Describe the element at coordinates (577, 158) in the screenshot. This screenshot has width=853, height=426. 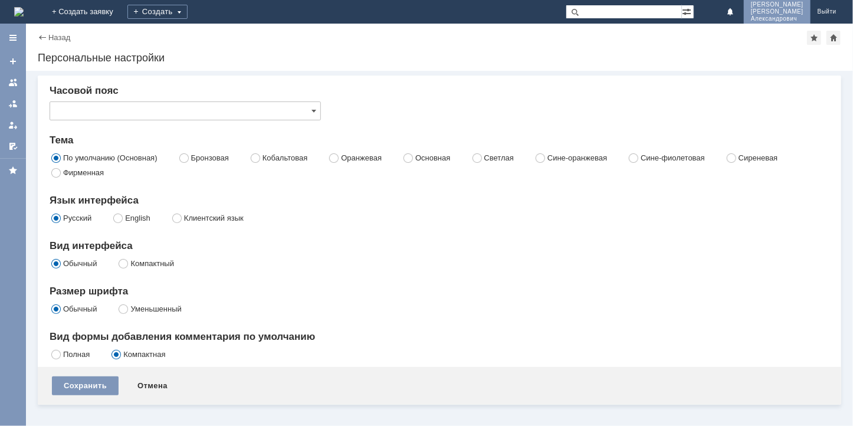
I see `label: Сине-оранжевая` at that location.